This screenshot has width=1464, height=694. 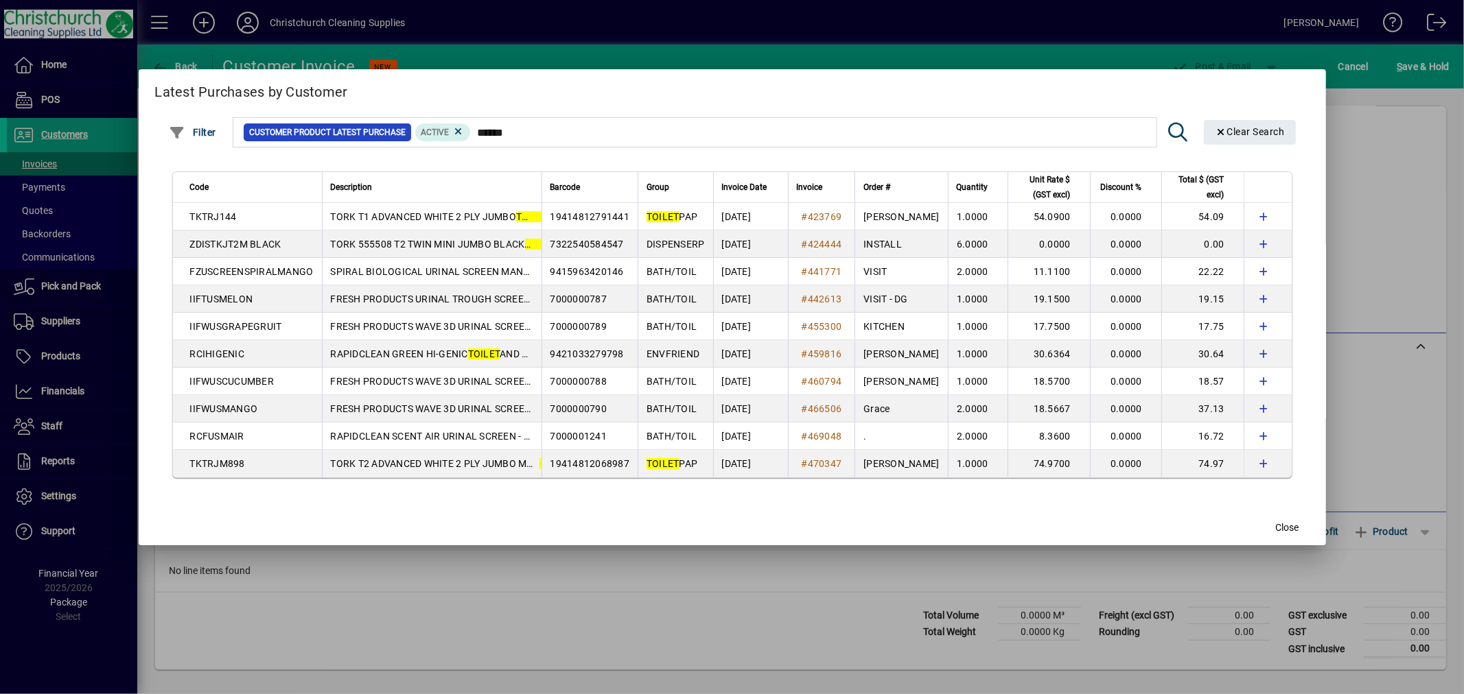 I want to click on td: 74.97, so click(x=1202, y=464).